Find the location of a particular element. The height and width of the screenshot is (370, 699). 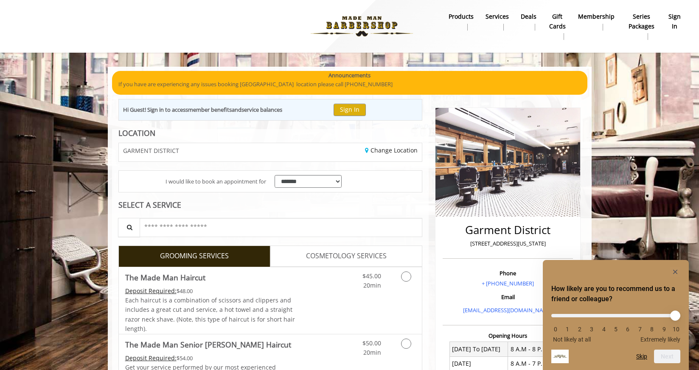

span: COSMETOLOGY SERVICES is located at coordinates (346, 256).